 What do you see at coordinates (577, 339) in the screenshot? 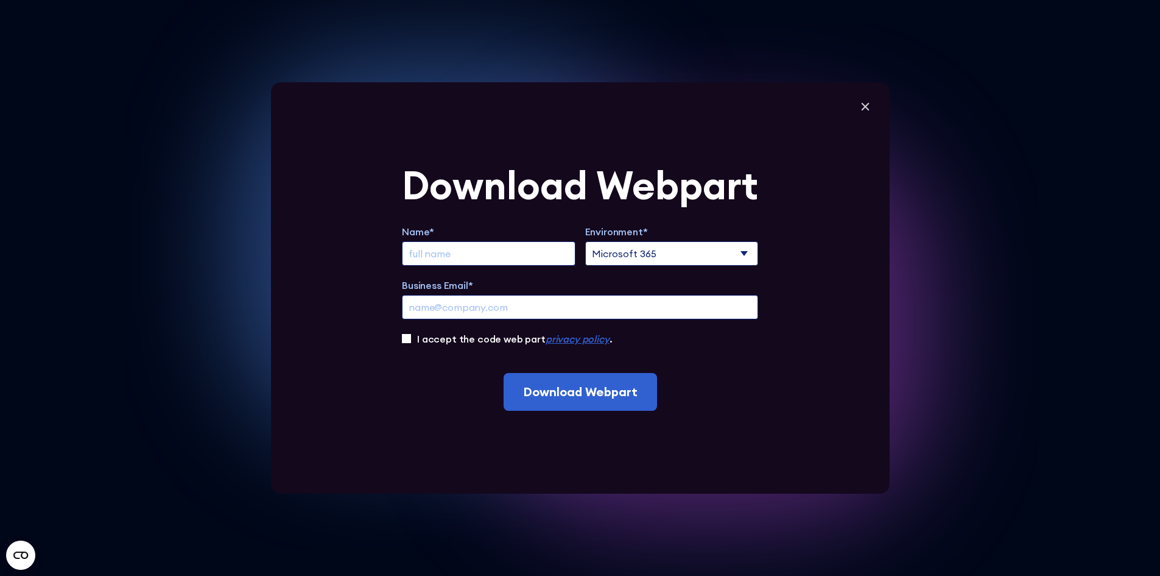
I see `em: privacy policy` at bounding box center [577, 339].